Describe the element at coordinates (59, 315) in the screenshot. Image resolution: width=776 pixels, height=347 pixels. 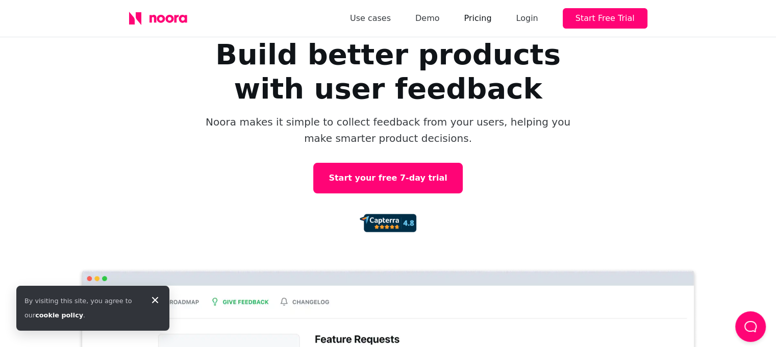
I see `a: cookie policy` at that location.